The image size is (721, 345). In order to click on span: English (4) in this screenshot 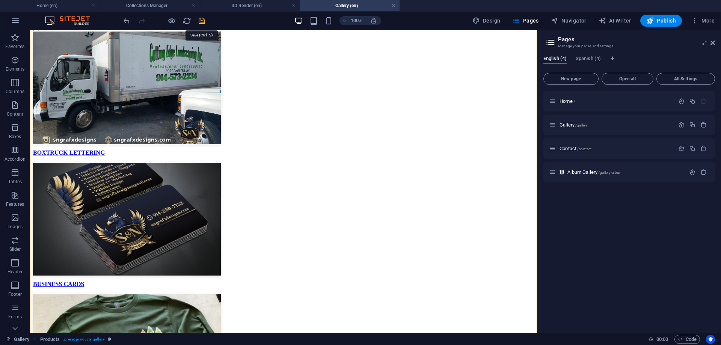, I will do `click(555, 59)`.